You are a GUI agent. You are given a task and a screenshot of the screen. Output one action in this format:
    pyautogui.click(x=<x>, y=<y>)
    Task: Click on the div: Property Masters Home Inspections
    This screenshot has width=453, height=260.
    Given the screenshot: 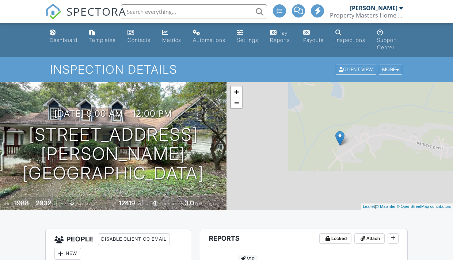 What is the action you would take?
    pyautogui.click(x=366, y=15)
    